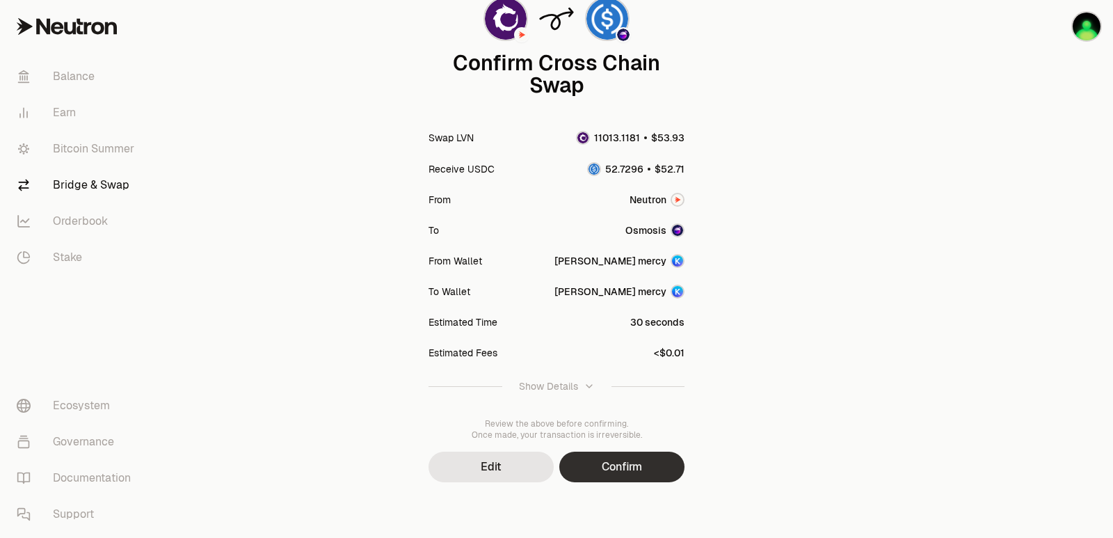  Describe the element at coordinates (440, 200) in the screenshot. I see `div: From` at that location.